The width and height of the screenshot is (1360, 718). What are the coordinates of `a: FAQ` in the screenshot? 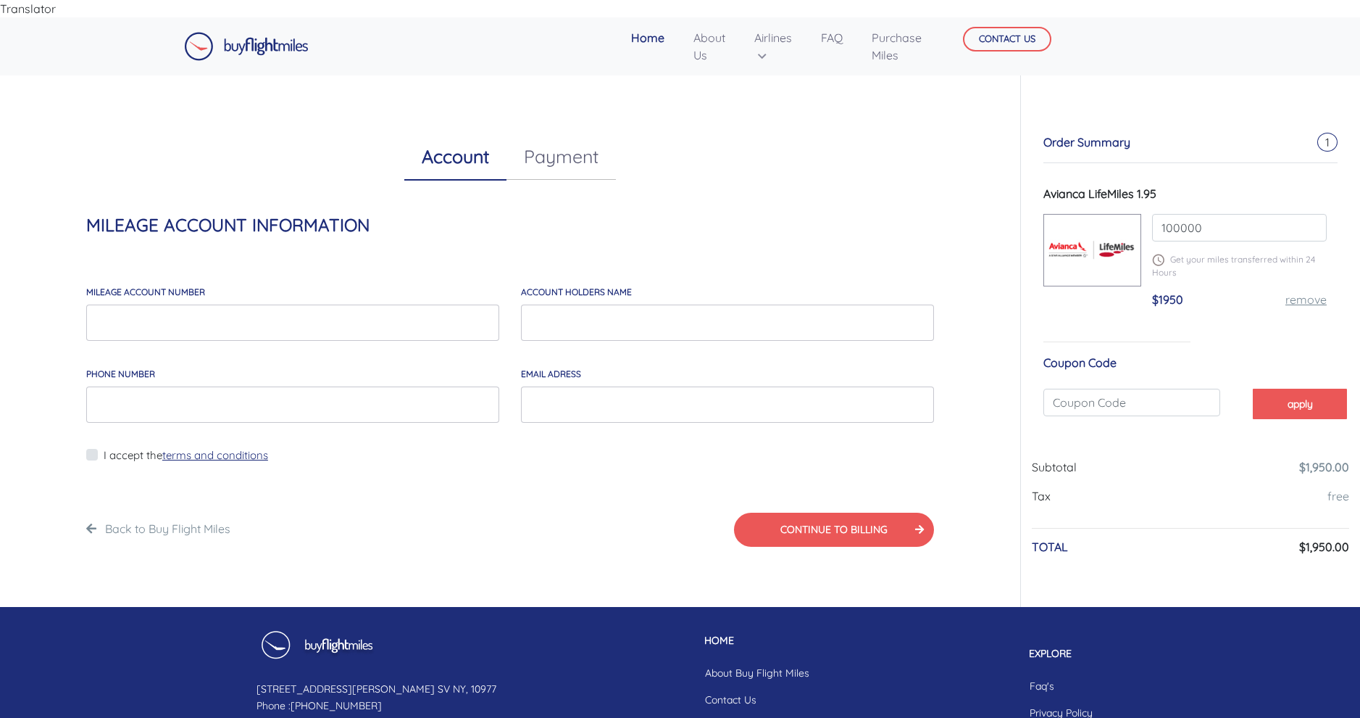 It's located at (832, 38).